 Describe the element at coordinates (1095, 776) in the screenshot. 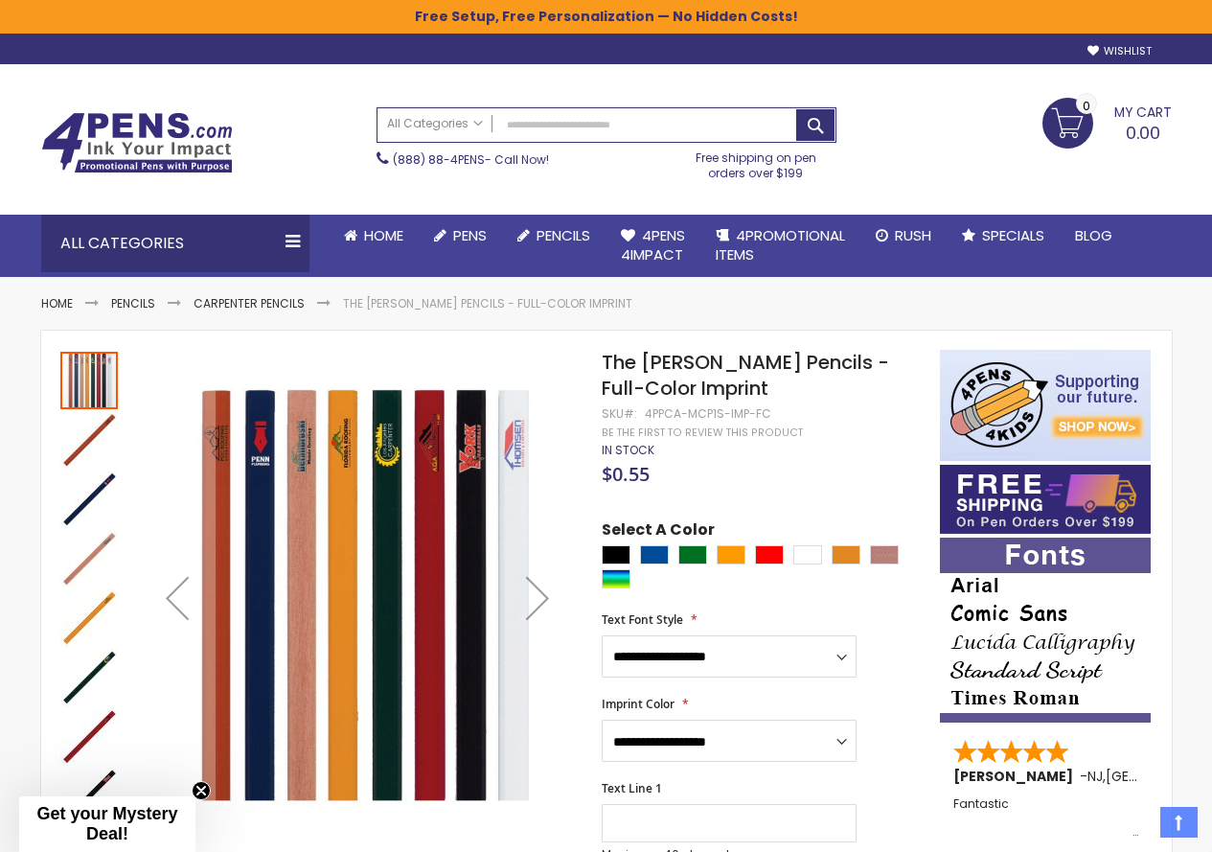

I see `span: NJ` at that location.